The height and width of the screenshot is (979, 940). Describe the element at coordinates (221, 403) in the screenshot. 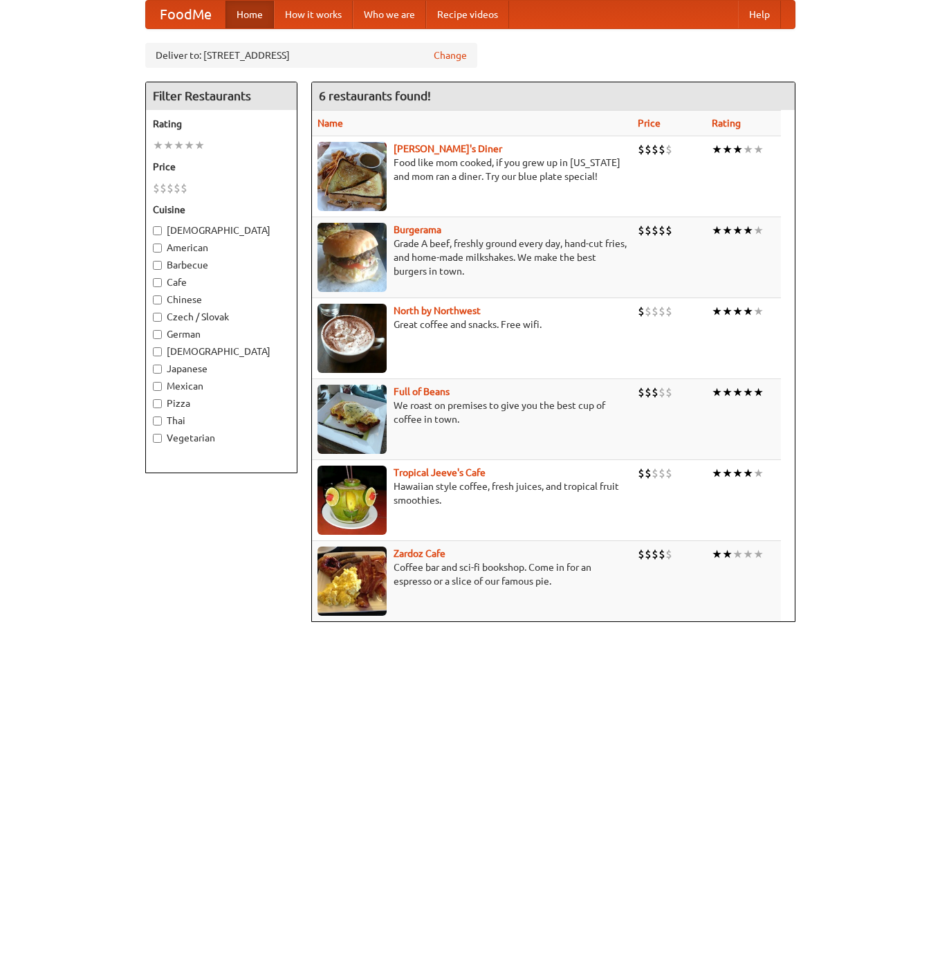

I see `label: Pizza` at that location.